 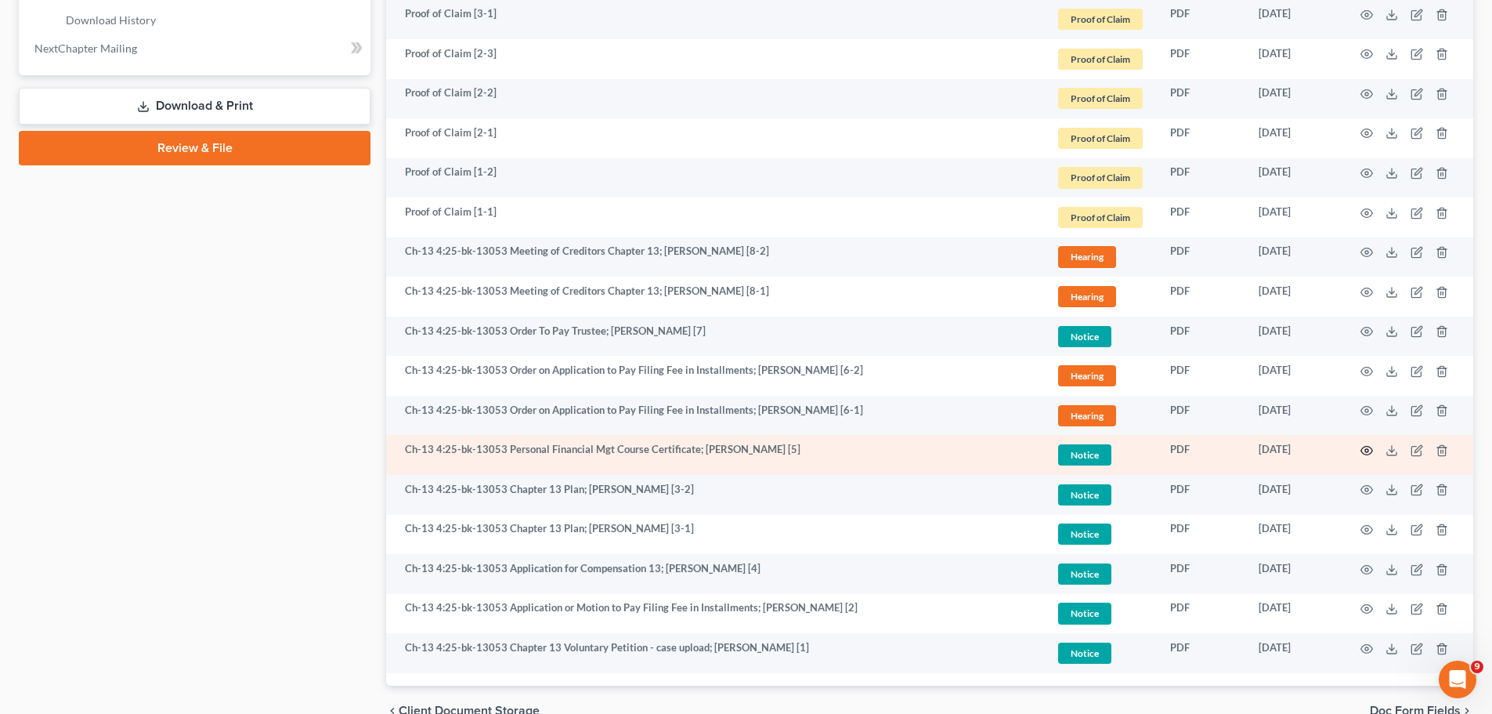 I want to click on td: Proof of Claim [2-2], so click(x=714, y=99).